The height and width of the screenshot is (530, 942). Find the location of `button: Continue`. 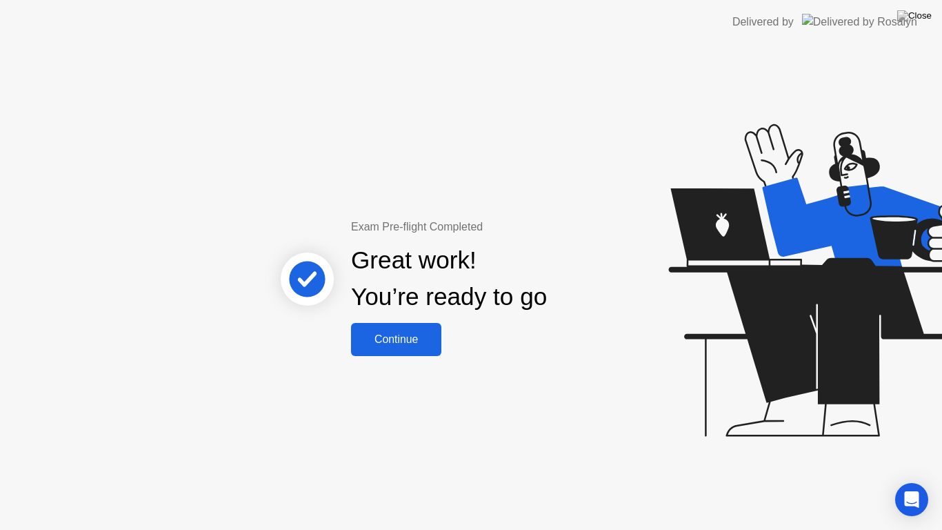

button: Continue is located at coordinates (396, 339).